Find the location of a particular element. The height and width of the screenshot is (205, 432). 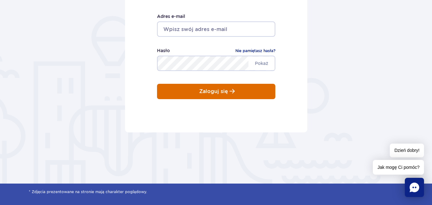

span: Pokaż is located at coordinates (262, 63).